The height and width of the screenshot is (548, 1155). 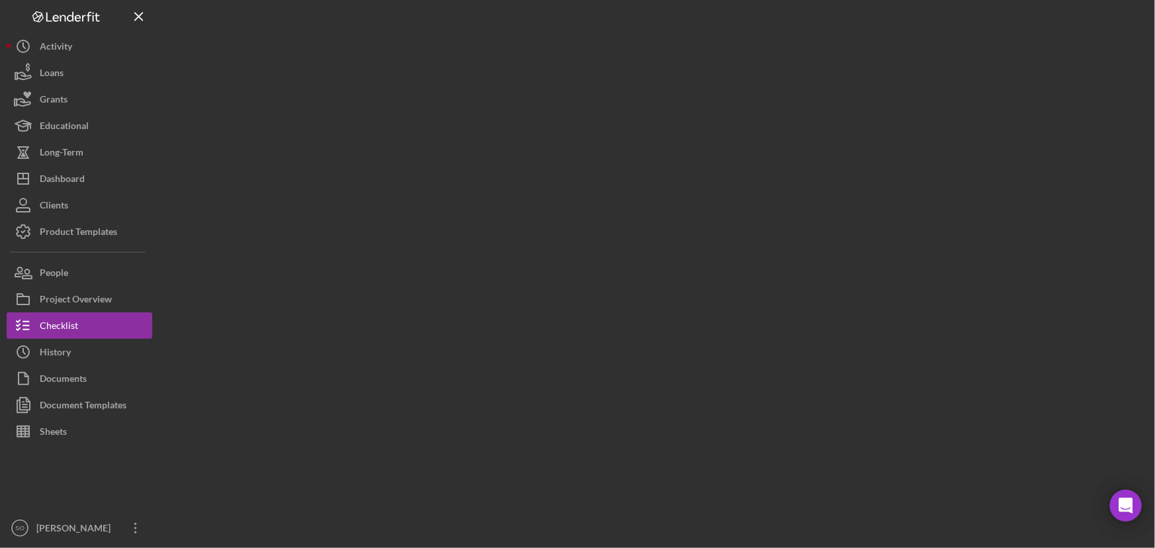 What do you see at coordinates (79, 232) in the screenshot?
I see `a: Product Templates` at bounding box center [79, 232].